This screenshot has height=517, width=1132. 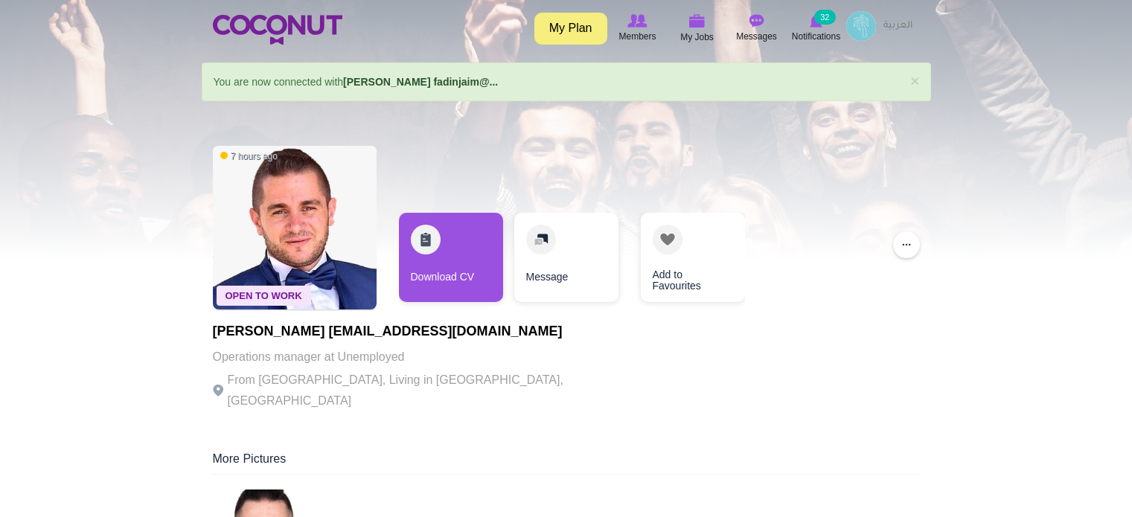 What do you see at coordinates (566, 261) in the screenshot?
I see `div: 2 / 3` at bounding box center [566, 261].